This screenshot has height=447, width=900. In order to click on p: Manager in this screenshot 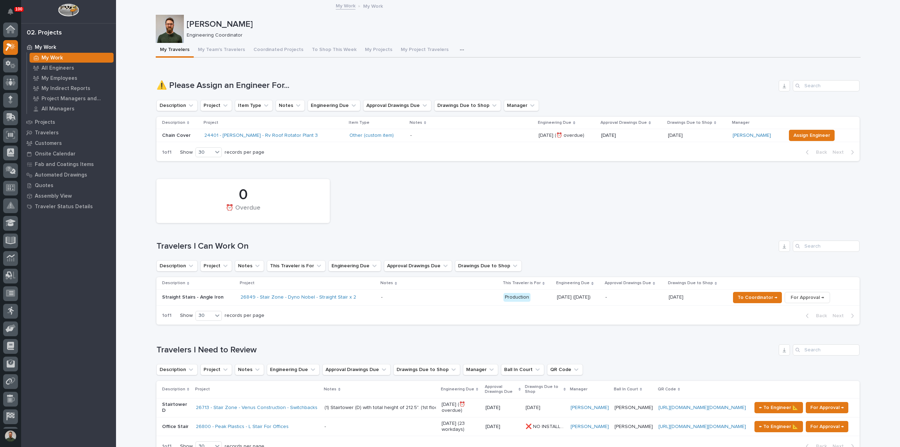, I will do `click(741, 123)`.